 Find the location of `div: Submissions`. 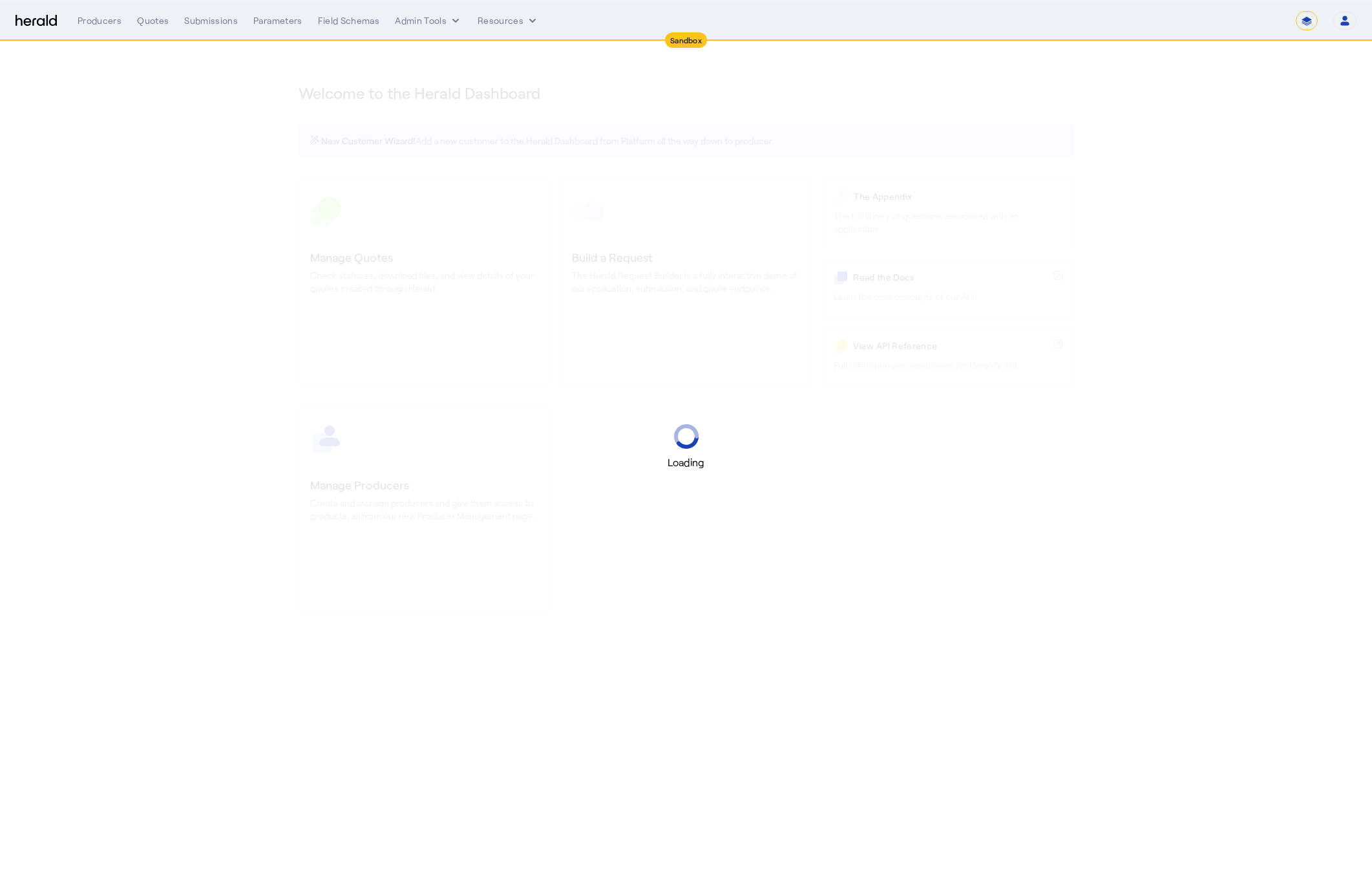

div: Submissions is located at coordinates (211, 21).